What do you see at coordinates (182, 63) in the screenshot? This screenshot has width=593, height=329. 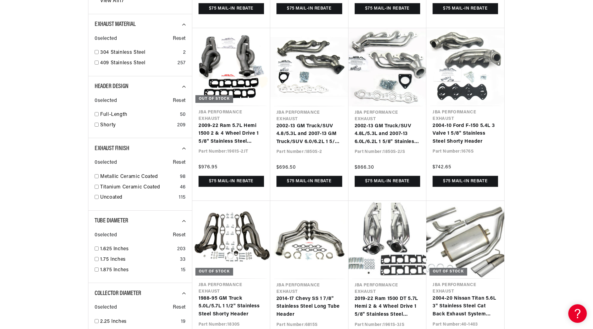 I see `div: 257` at bounding box center [182, 63].